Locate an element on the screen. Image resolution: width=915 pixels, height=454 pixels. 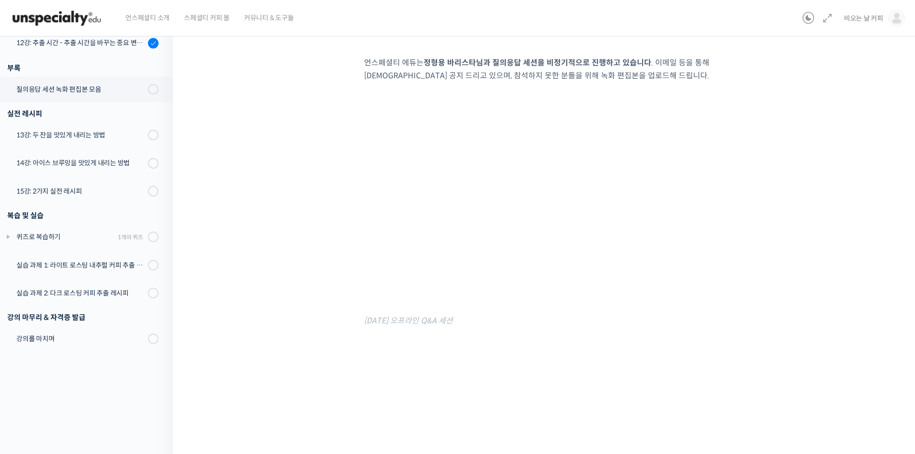
div: 복습 및 실습 is located at coordinates (83, 215).